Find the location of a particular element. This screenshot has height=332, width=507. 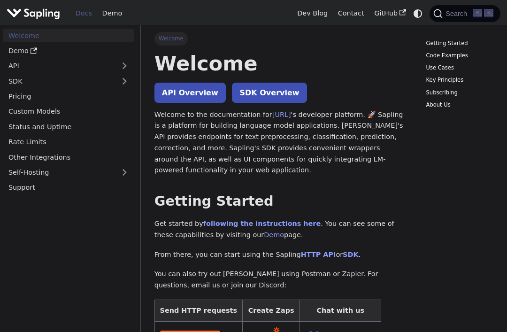

a: Welcome is located at coordinates (69, 35).